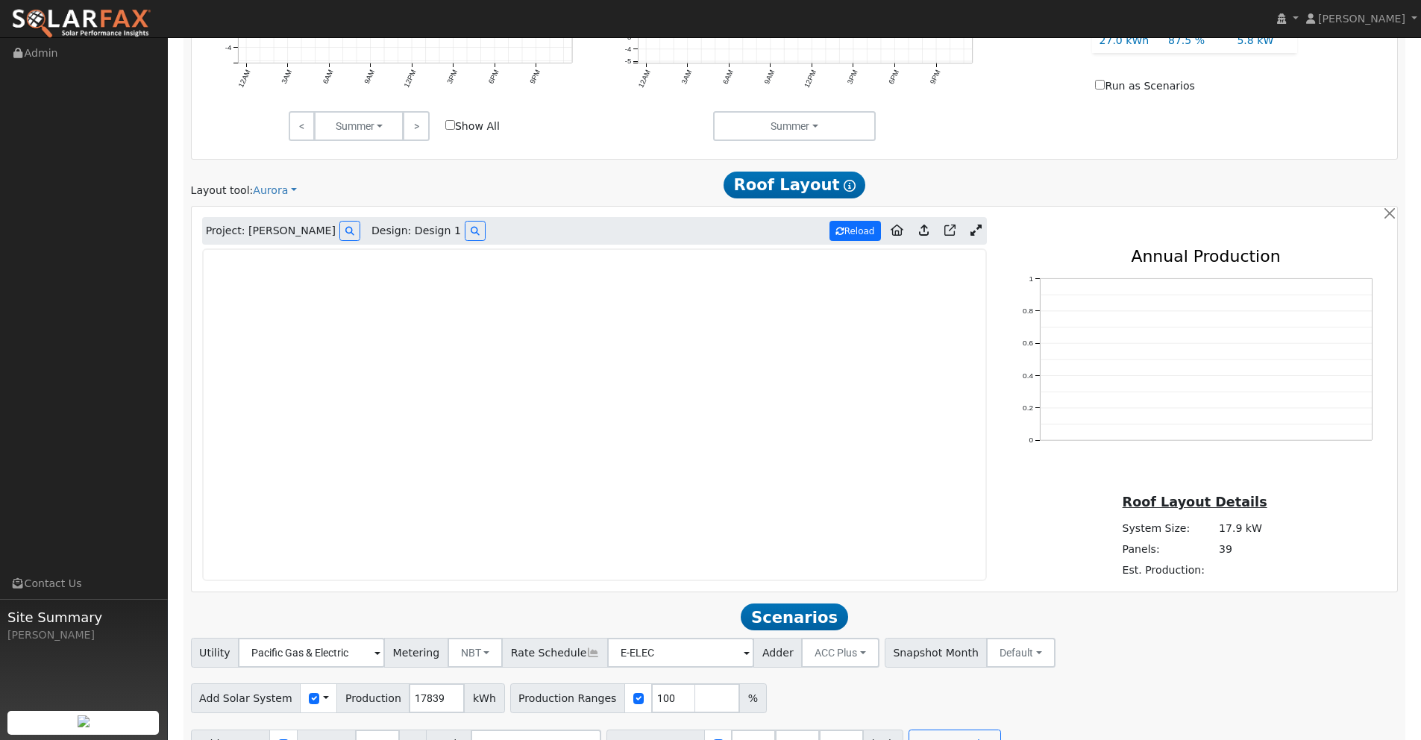  I want to click on a: Upload consumption to Aurora project, so click(923, 231).